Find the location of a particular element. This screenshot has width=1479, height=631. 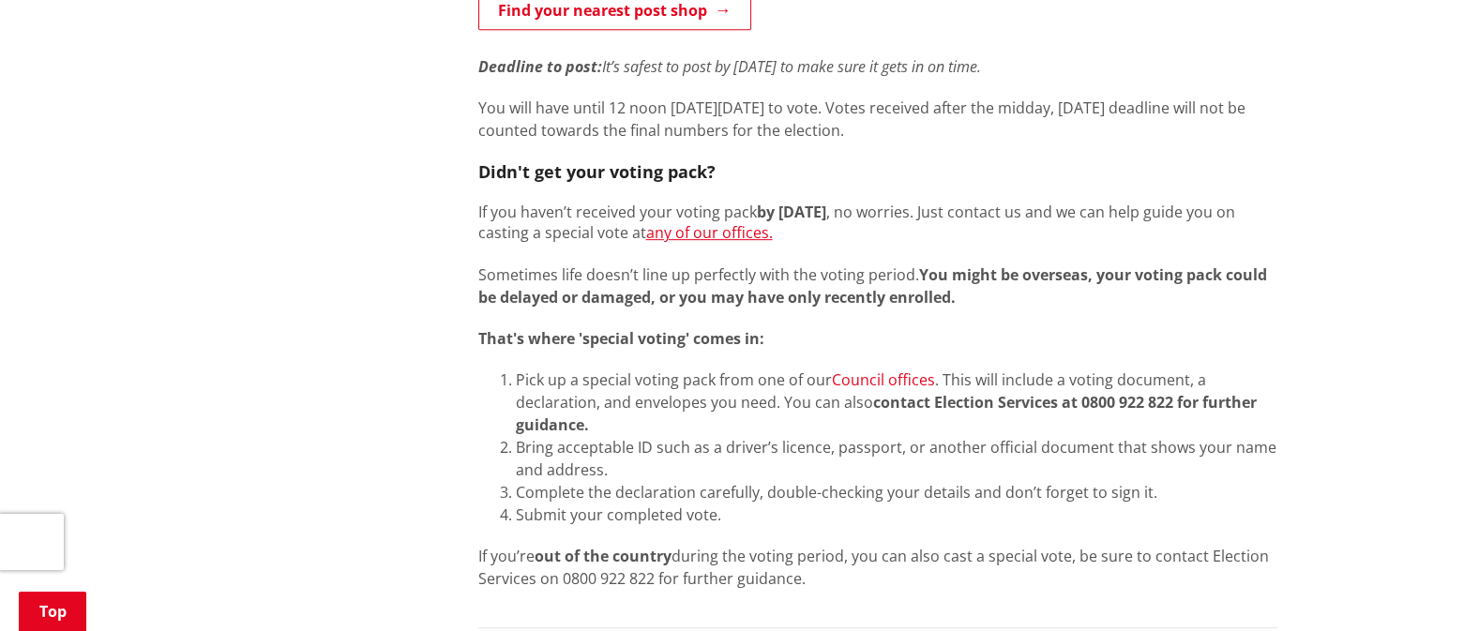

p: If you haven’t received your voting pack , no worries. Just contact us and we can help guide you ... is located at coordinates (878, 222).